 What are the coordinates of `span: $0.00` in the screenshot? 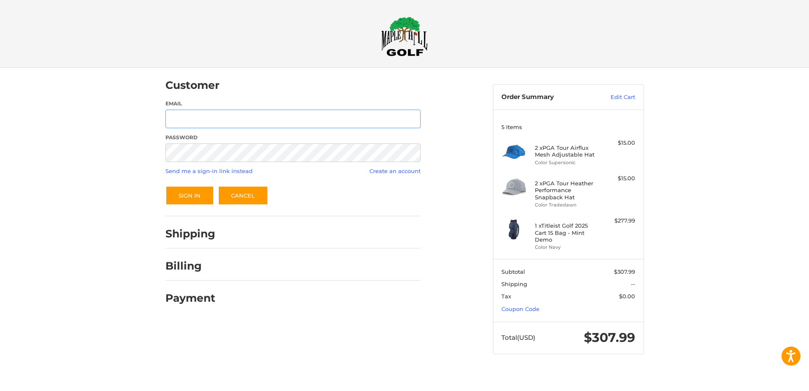 It's located at (627, 296).